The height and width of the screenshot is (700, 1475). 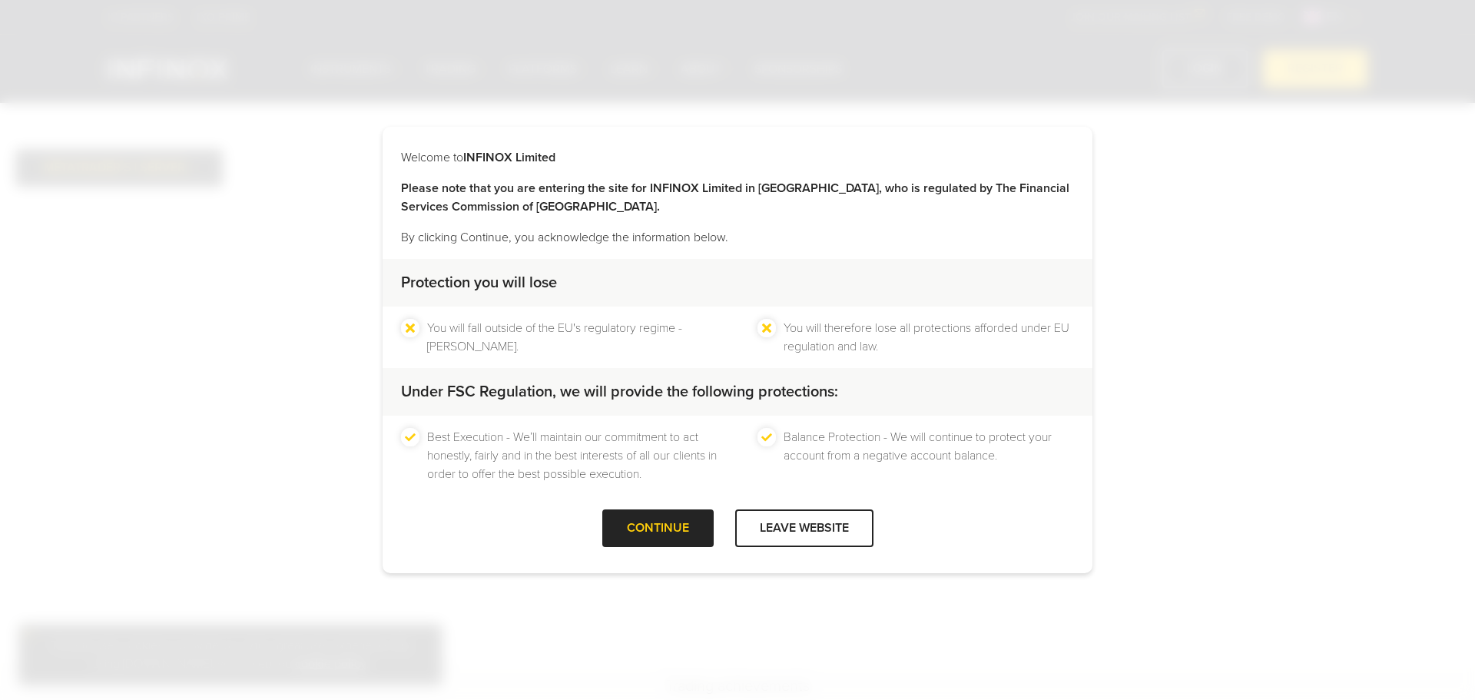 I want to click on li: Balance Protection - We will continue to protect your account from a negative account balance., so click(x=929, y=456).